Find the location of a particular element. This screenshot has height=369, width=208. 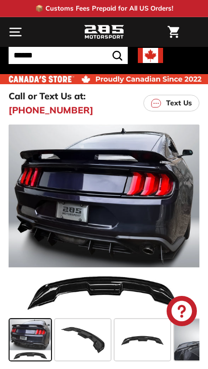

img: Logo_285_Motorsport_areodynamics_components is located at coordinates (104, 32).